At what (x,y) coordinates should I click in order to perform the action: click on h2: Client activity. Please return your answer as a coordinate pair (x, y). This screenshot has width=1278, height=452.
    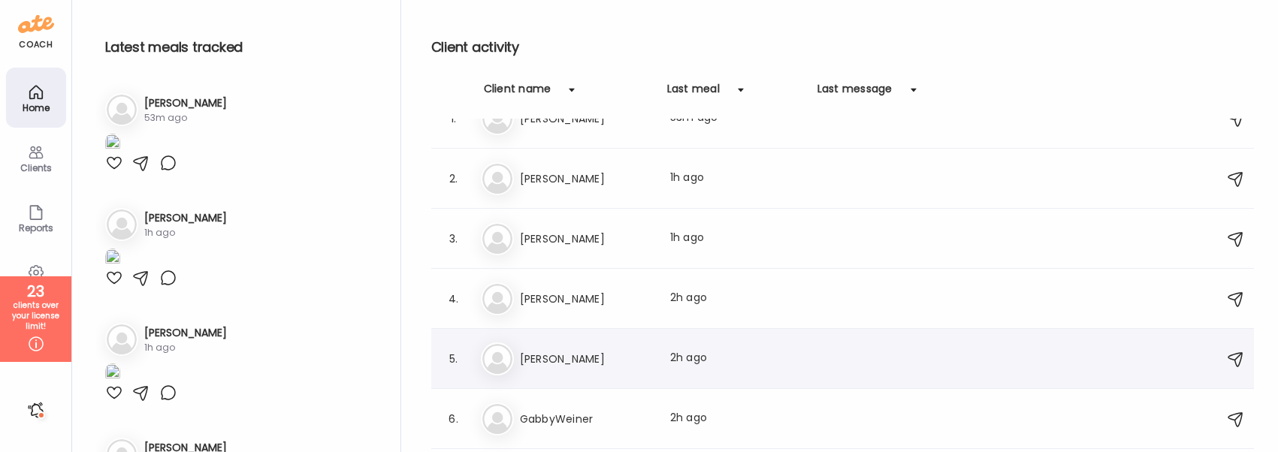
    Looking at the image, I should click on (842, 47).